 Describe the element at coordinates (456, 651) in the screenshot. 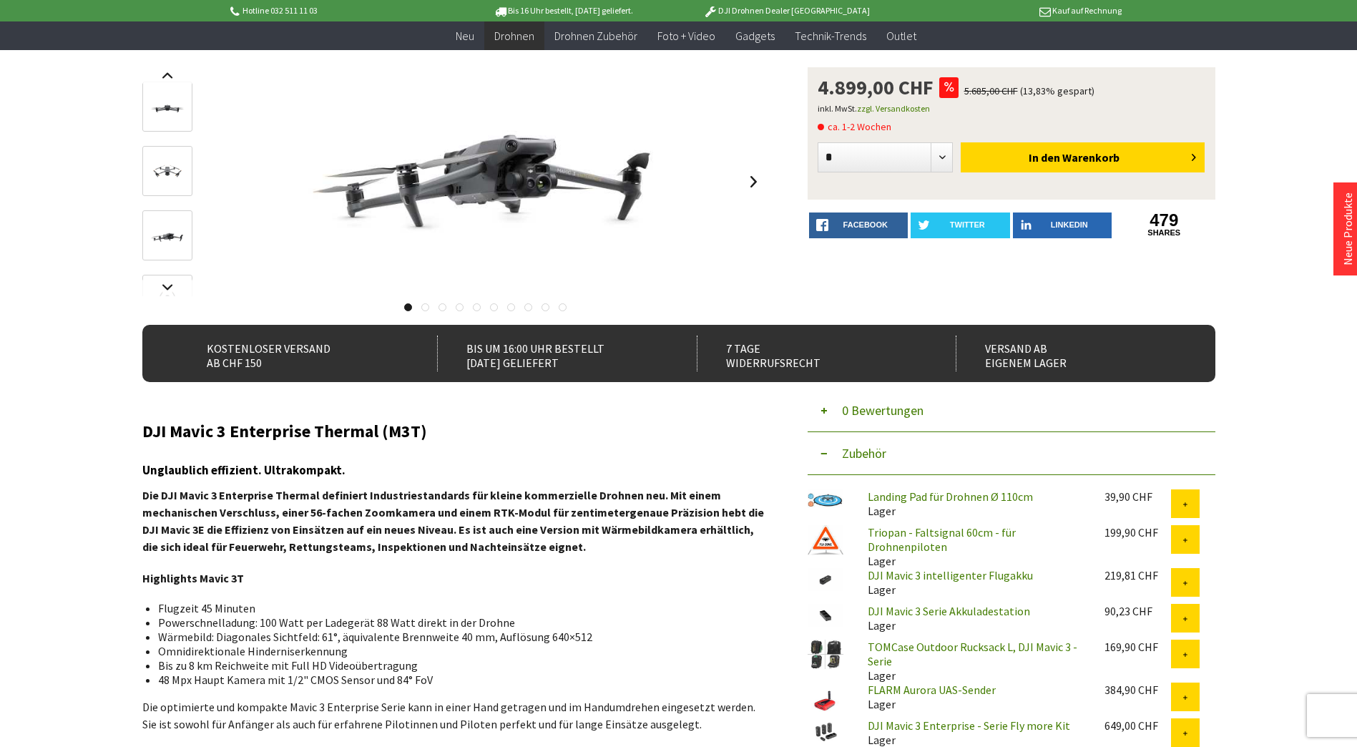

I see `li: Omnidirektionale Hinderniserkennung` at that location.